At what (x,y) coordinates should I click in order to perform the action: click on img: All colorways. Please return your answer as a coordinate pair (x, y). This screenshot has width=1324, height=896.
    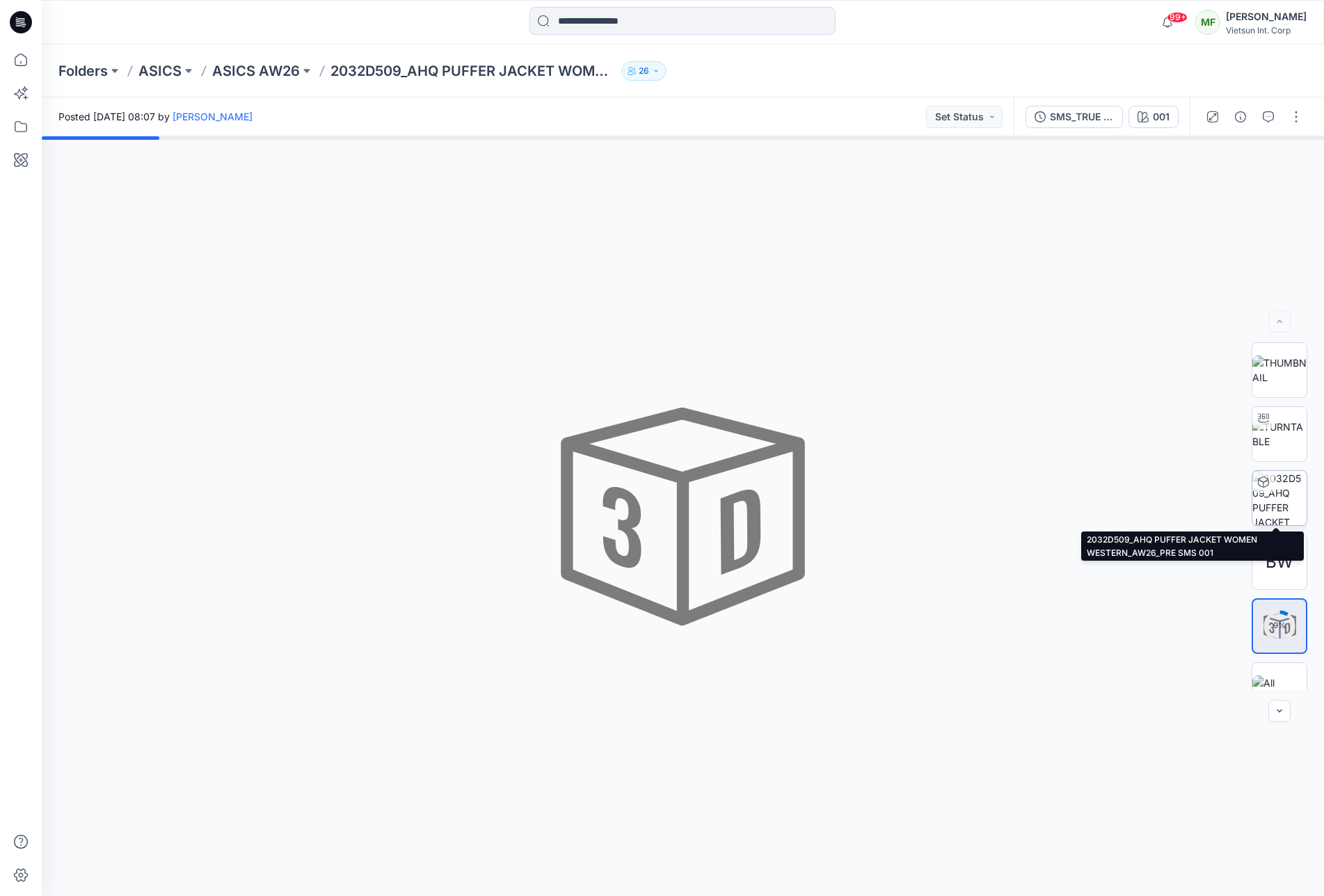
    Looking at the image, I should click on (1279, 690).